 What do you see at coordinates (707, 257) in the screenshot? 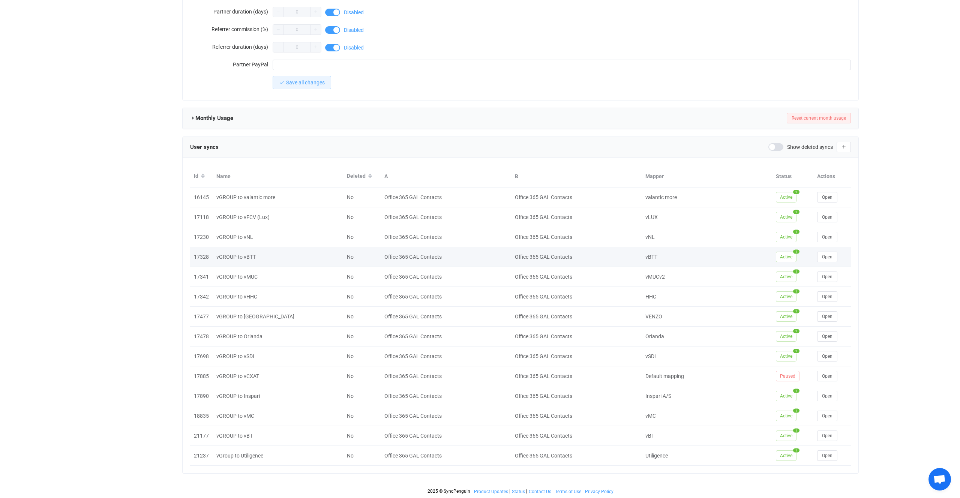
I see `div: vBTT` at bounding box center [707, 257].